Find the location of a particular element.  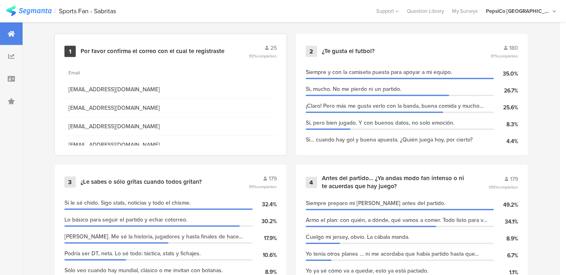

div: 30.2% is located at coordinates (265, 221).